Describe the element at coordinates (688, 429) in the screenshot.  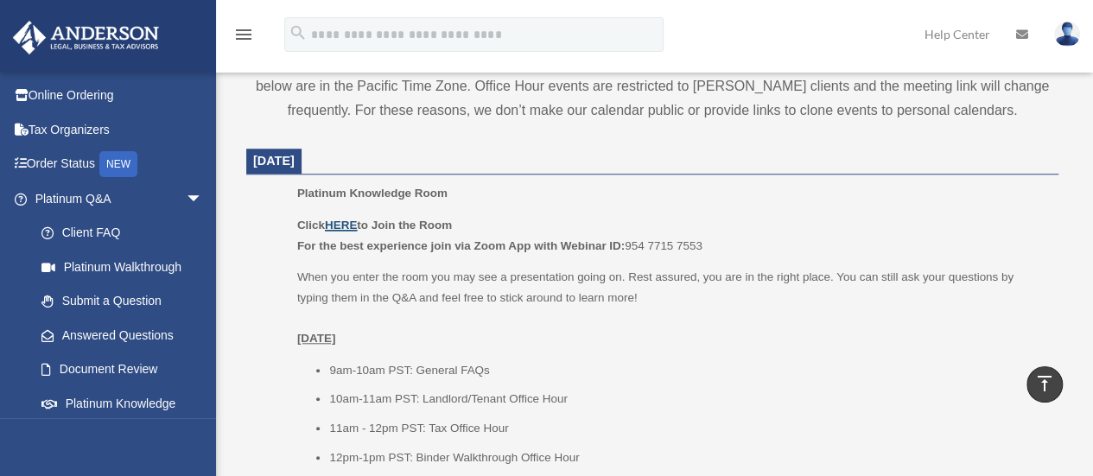
I see `li: 11am - 12pm PST: Tax Office Hour` at that location.